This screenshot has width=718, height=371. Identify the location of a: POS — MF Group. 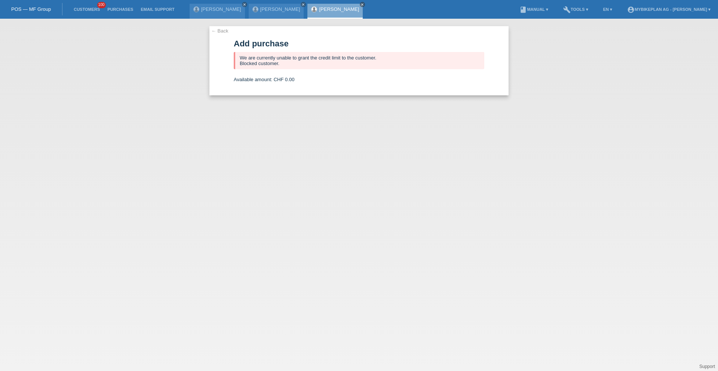
(31, 9).